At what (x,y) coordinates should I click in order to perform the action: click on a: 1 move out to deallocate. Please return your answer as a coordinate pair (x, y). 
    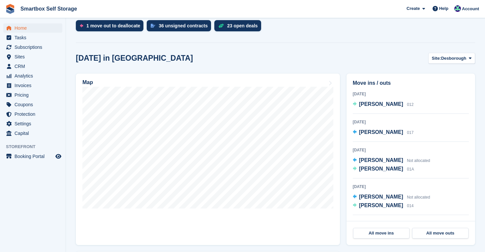
    Looking at the image, I should click on (111, 27).